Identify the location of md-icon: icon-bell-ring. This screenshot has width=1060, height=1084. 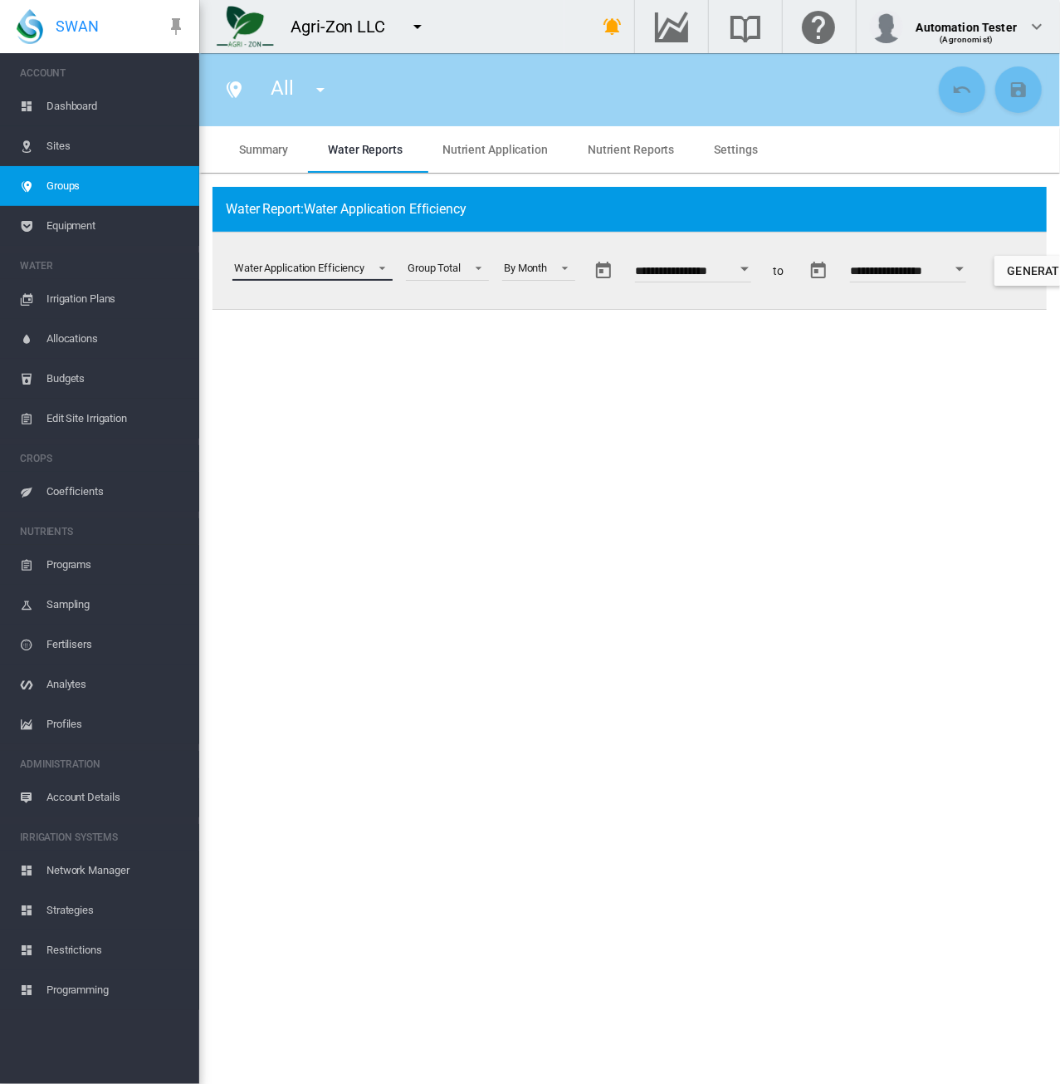
(613, 27).